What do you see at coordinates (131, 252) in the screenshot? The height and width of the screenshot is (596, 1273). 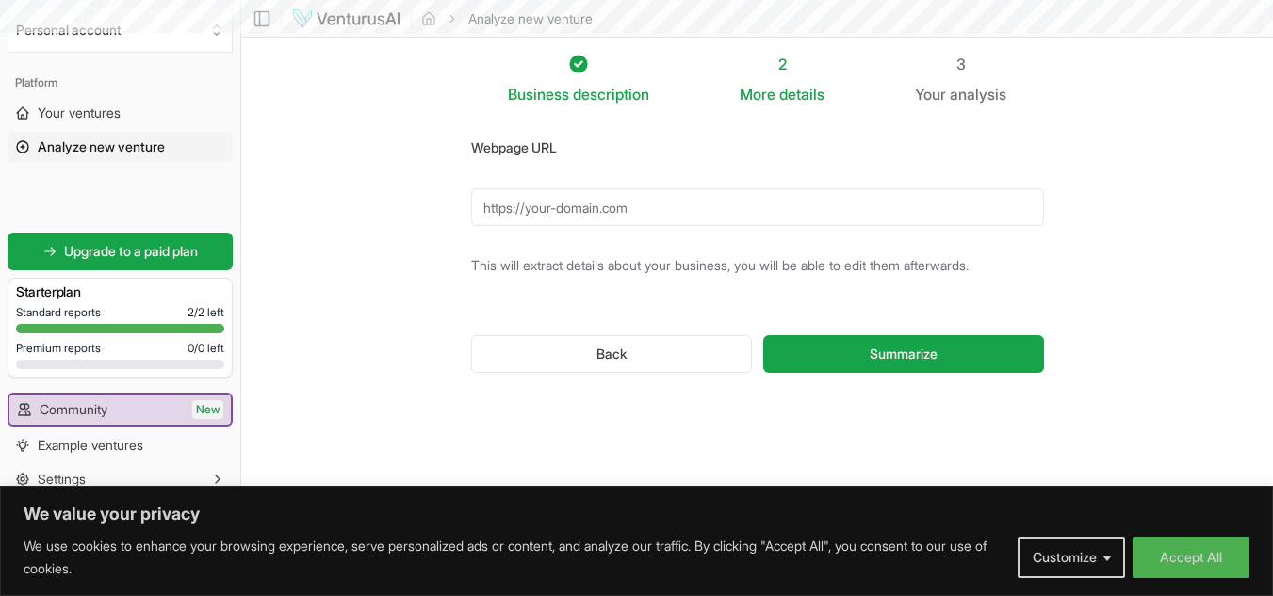 I see `span: Upgrade to a paid plan` at bounding box center [131, 252].